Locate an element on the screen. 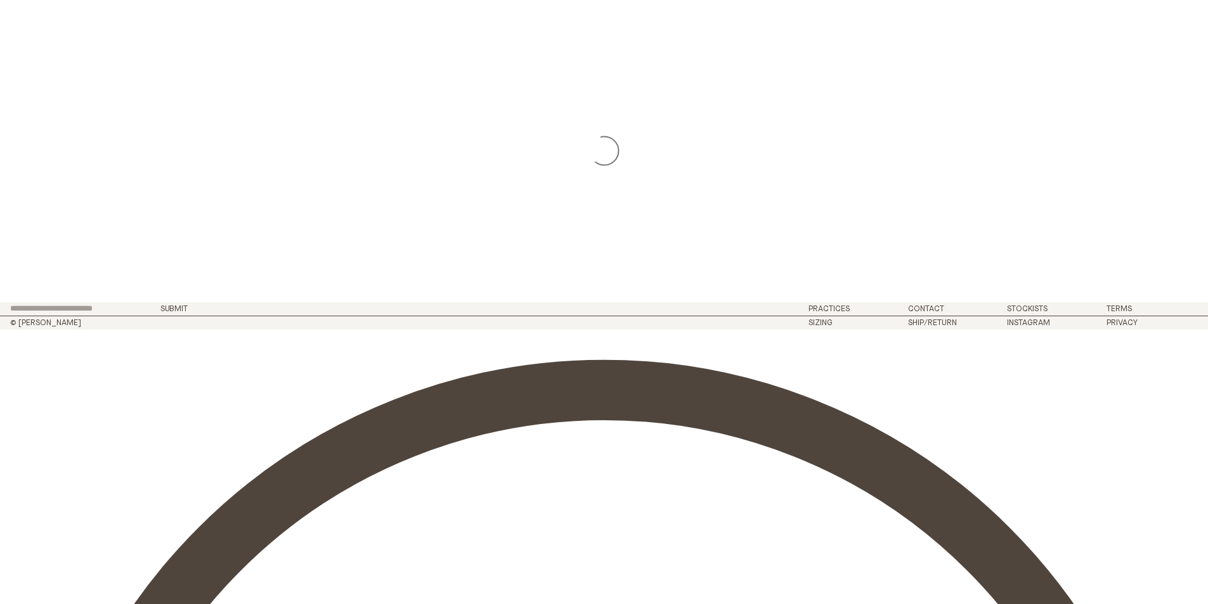 Image resolution: width=1208 pixels, height=604 pixels. a: Terms is located at coordinates (1119, 309).